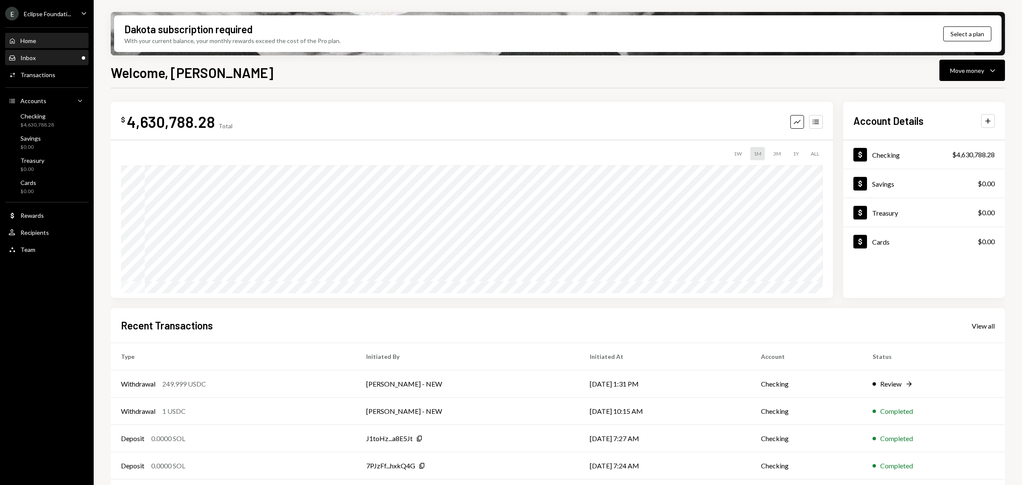 The image size is (1022, 485). Describe the element at coordinates (796, 153) in the screenshot. I see `div: 1Y` at that location.